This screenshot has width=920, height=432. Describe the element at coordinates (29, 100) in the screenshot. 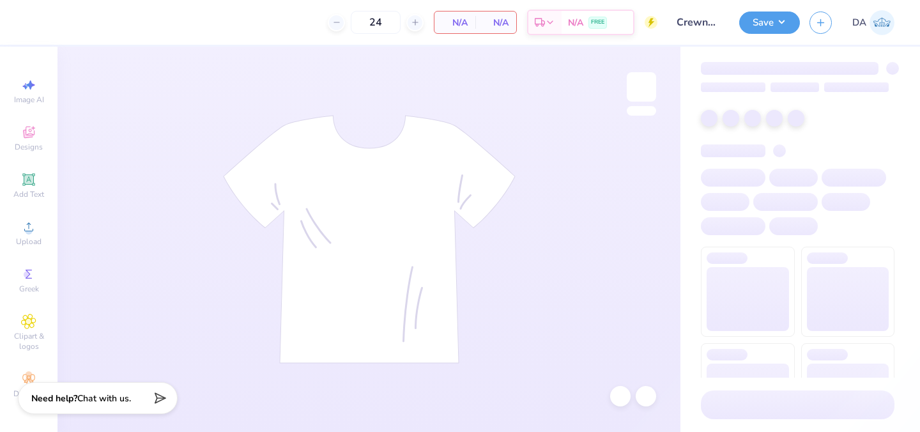

I see `span: Image AI` at that location.